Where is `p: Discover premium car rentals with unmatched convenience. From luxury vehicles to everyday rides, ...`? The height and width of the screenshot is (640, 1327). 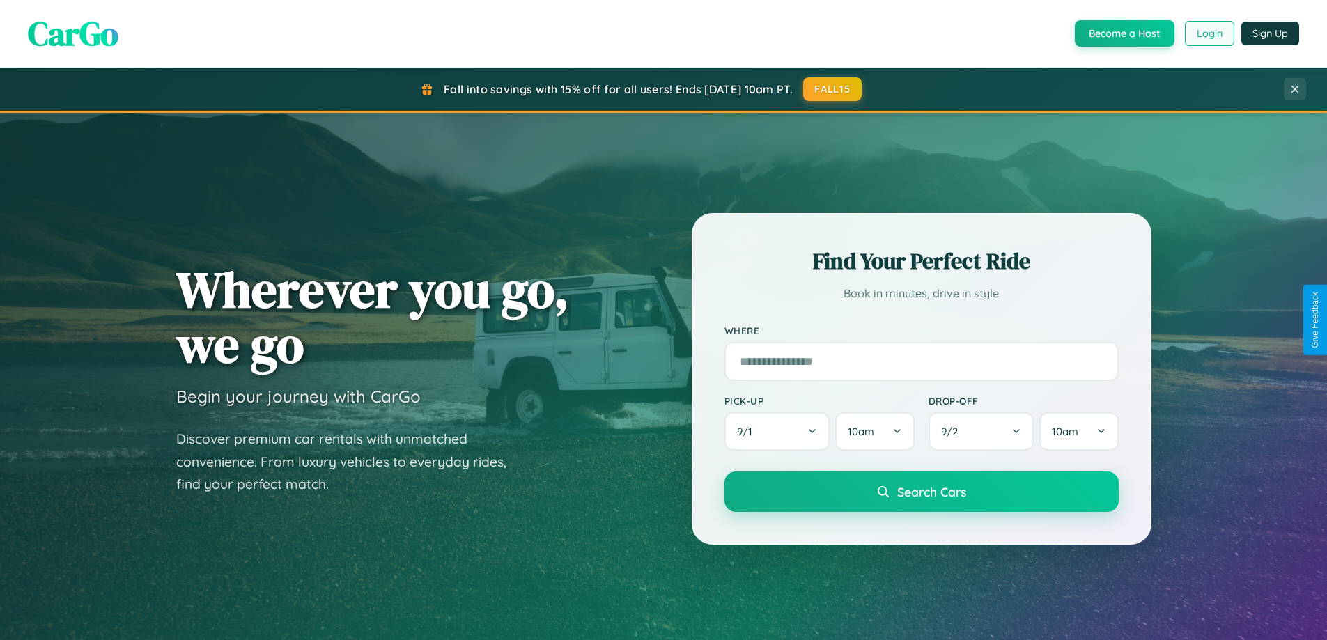 p: Discover premium car rentals with unmatched convenience. From luxury vehicles to everyday rides, ... is located at coordinates (351, 462).